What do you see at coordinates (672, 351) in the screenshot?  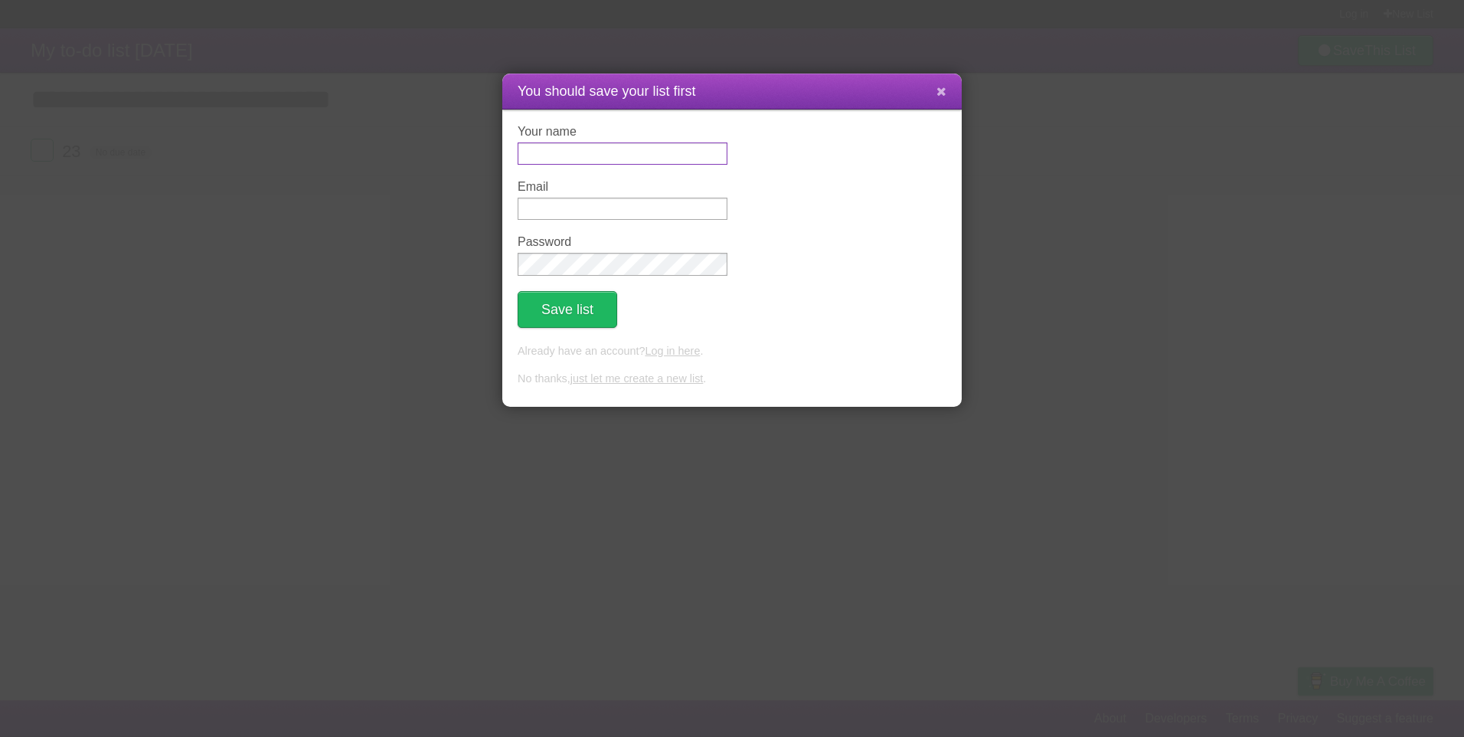 I see `a: Log in here` at bounding box center [672, 351].